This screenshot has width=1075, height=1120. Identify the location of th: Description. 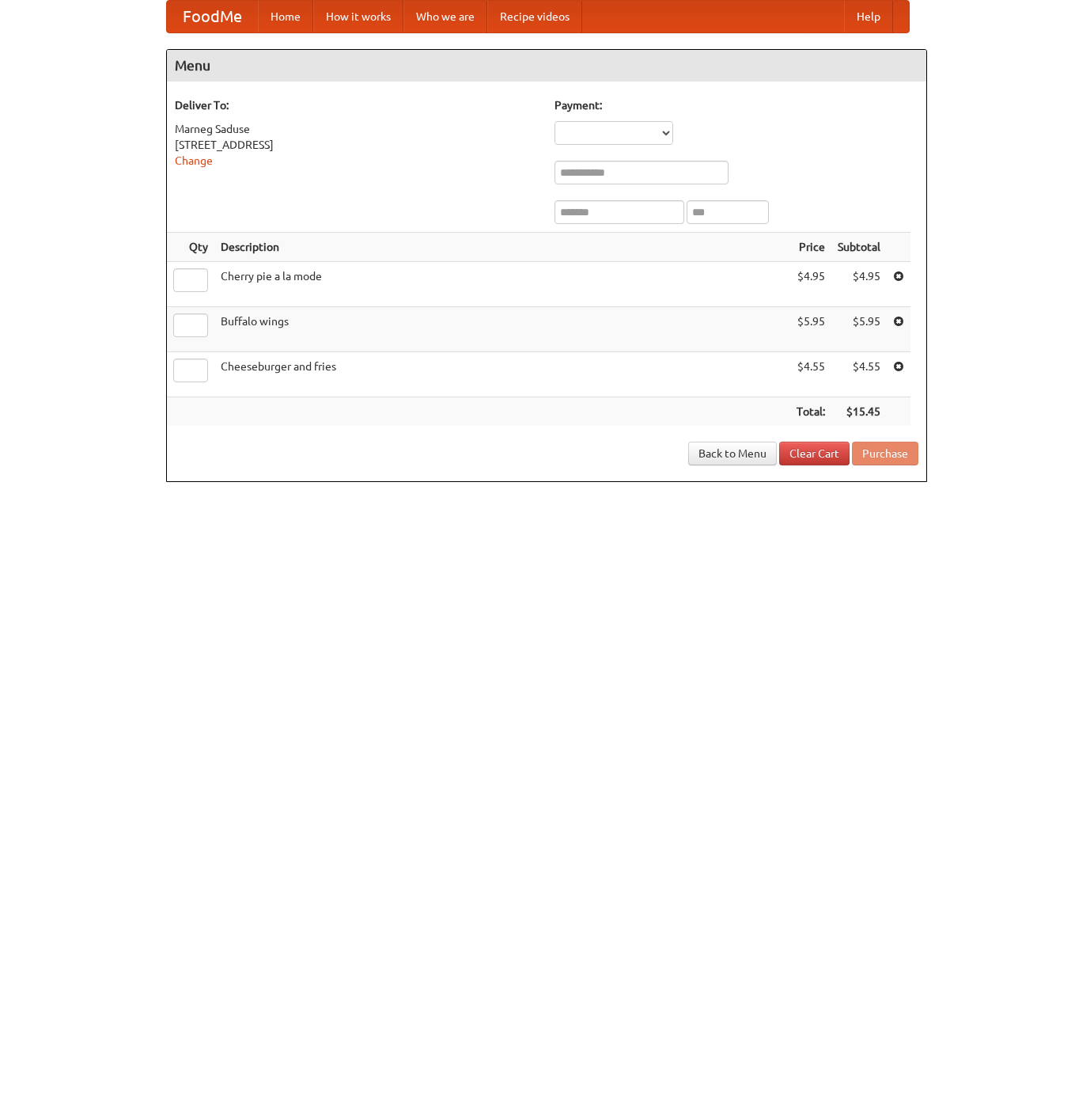
(502, 247).